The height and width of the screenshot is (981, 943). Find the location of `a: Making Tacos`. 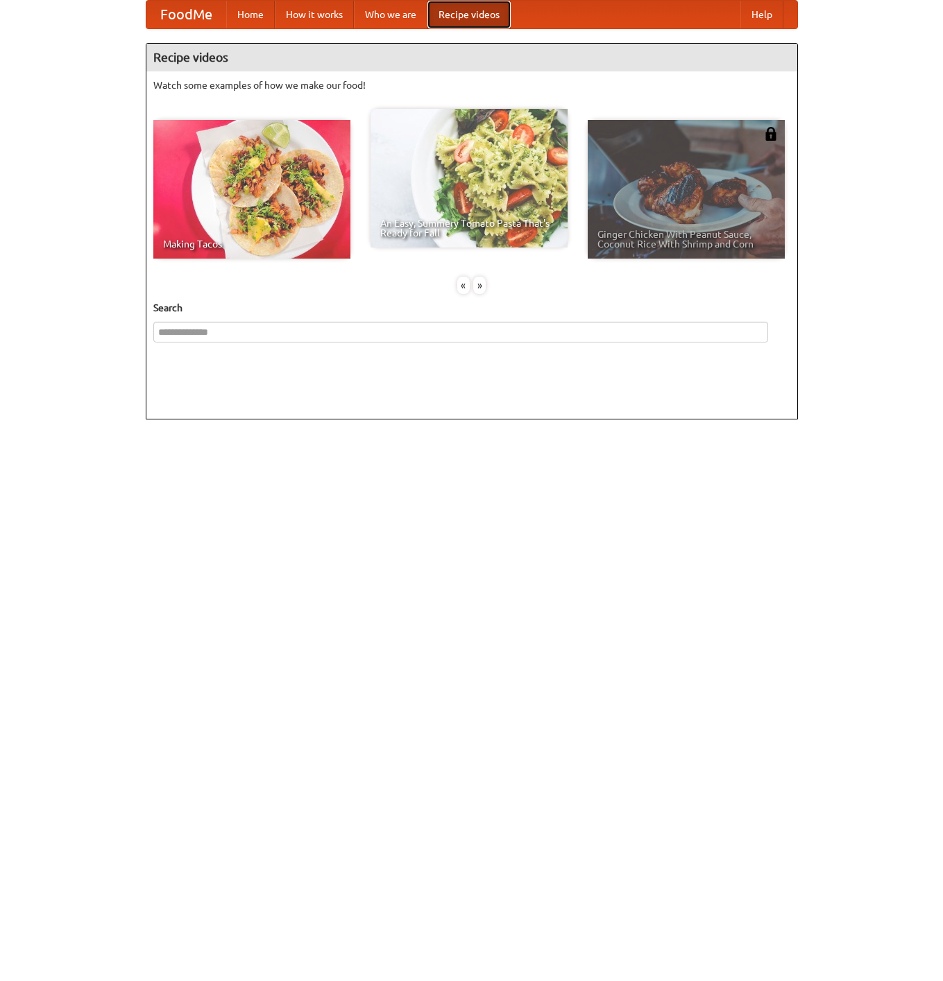

a: Making Tacos is located at coordinates (252, 189).